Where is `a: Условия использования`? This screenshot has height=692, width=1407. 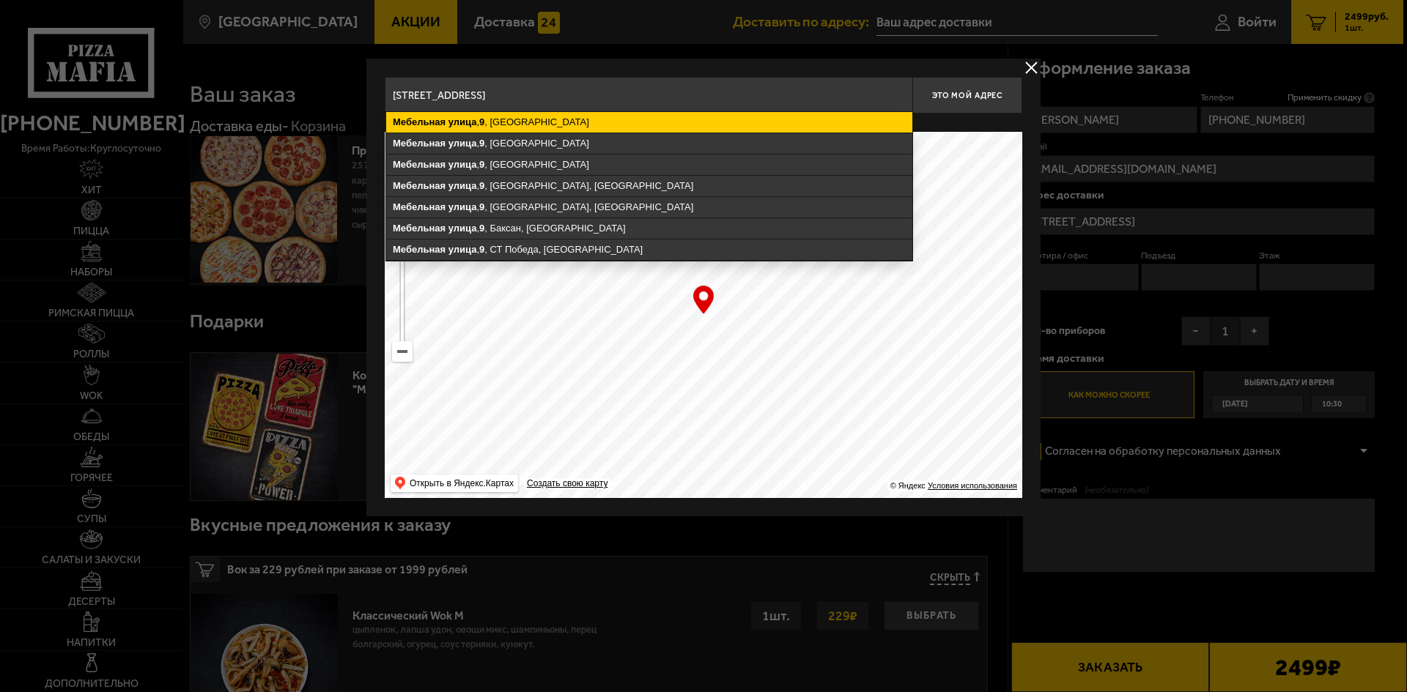
a: Условия использования is located at coordinates (972, 486).